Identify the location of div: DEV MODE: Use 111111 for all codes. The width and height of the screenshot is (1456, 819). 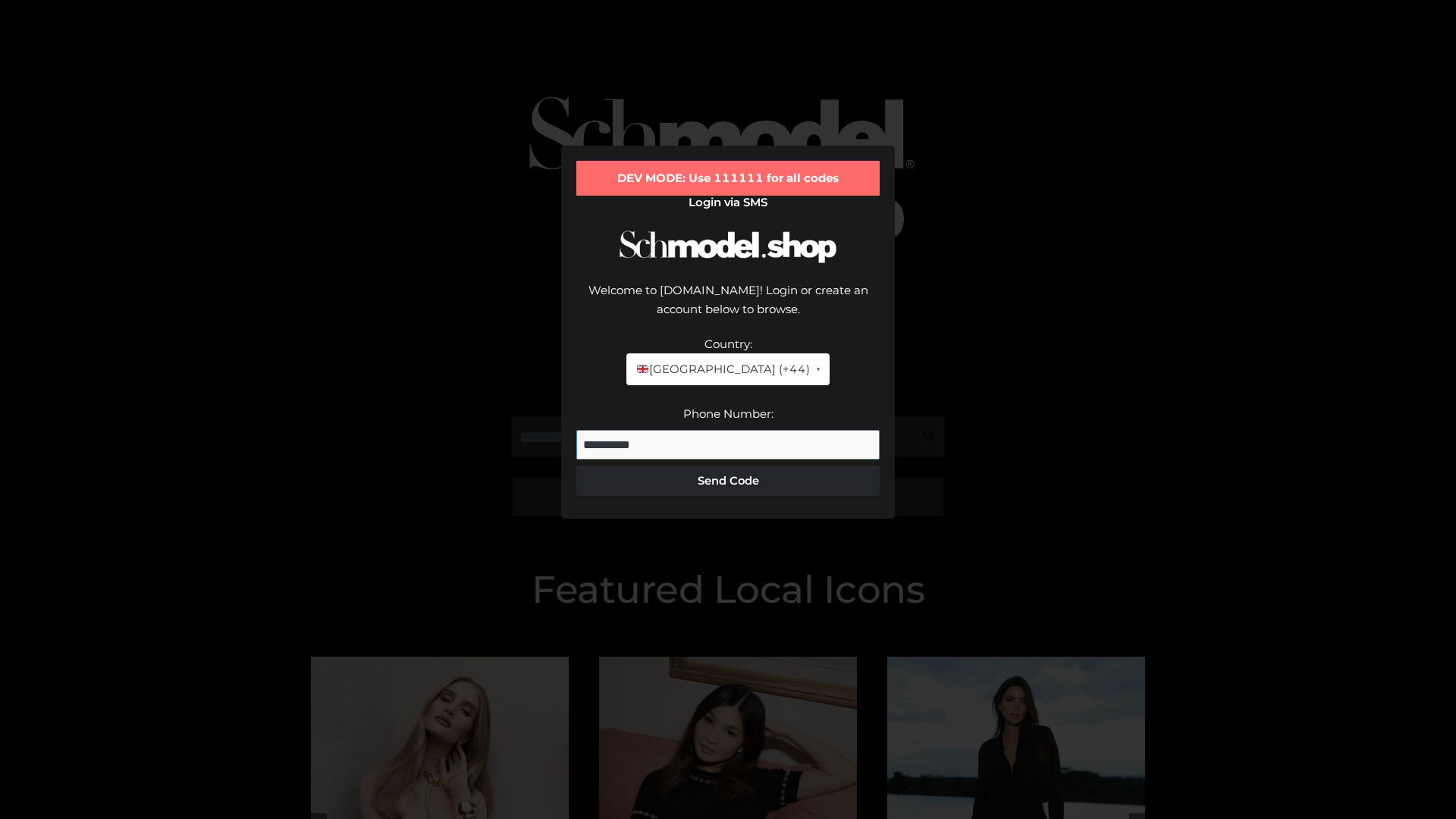
(728, 178).